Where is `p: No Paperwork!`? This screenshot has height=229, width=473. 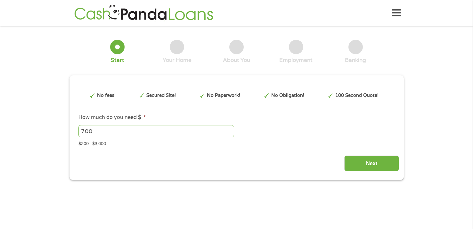 p: No Paperwork! is located at coordinates (224, 96).